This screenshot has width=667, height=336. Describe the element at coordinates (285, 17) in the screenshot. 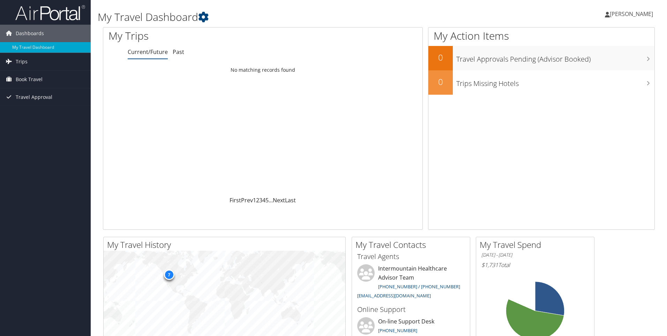

I see `h1: My Travel Dashboard` at that location.